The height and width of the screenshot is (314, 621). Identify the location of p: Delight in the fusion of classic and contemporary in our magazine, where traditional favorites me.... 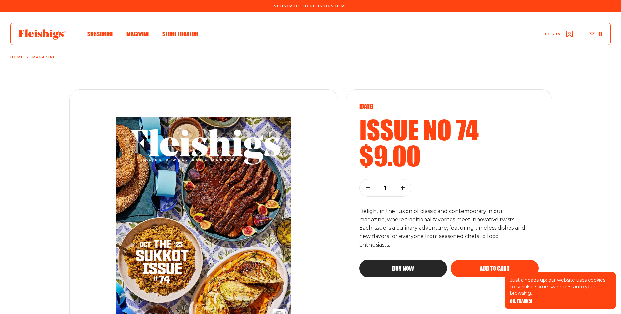
(443, 228).